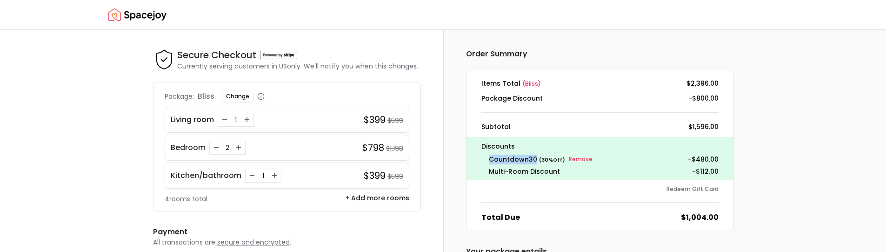  What do you see at coordinates (373, 147) in the screenshot?
I see `h4: $798` at bounding box center [373, 147].